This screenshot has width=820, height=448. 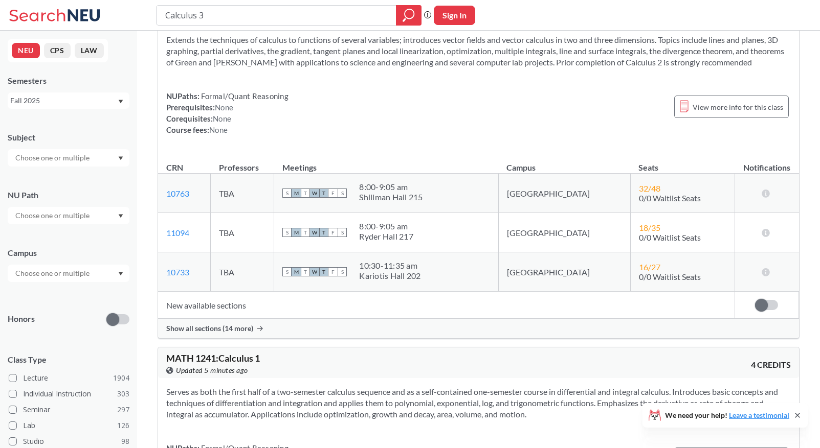 I want to click on label: Lab, so click(x=69, y=426).